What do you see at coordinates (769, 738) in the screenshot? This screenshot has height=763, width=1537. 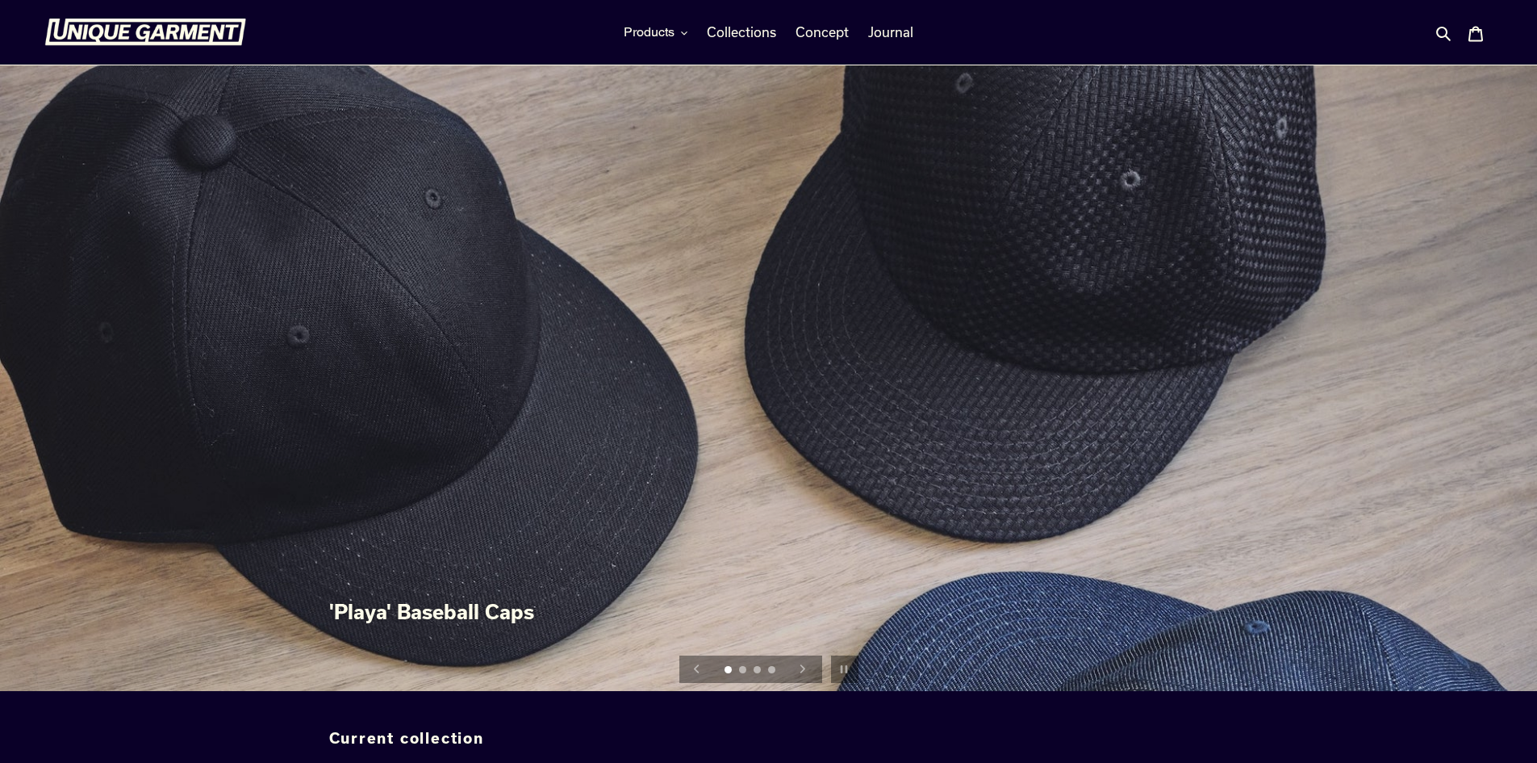 I see `h4: Current collection` at bounding box center [769, 738].